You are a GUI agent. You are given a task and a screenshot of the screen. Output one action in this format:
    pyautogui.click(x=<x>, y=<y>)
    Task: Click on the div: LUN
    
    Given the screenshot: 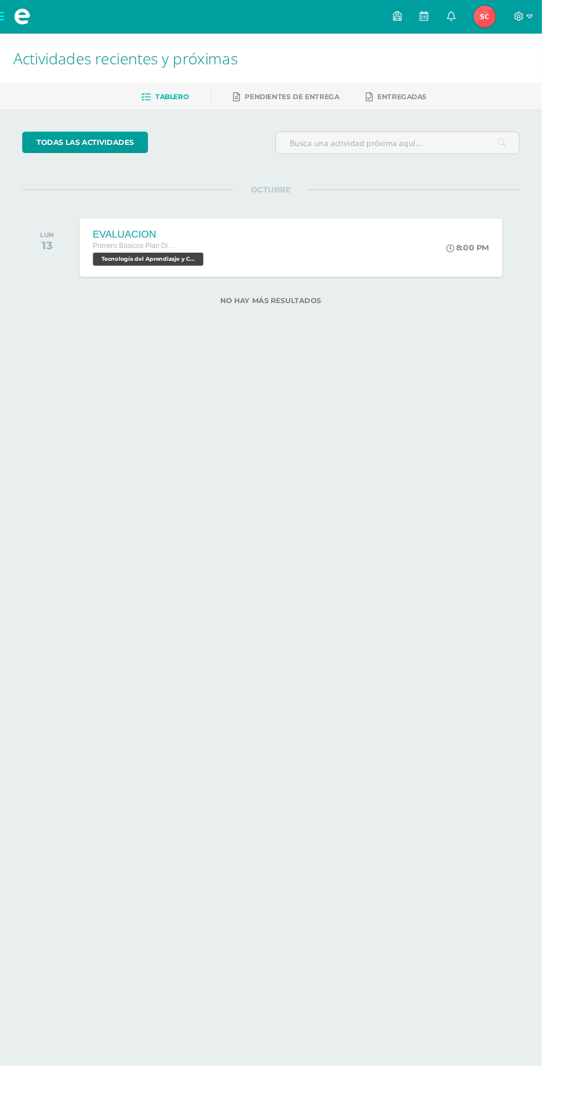 What is the action you would take?
    pyautogui.click(x=49, y=246)
    